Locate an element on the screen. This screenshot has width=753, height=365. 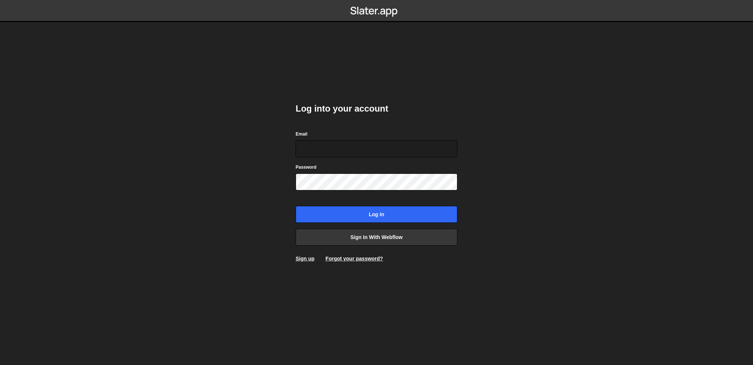
label: Password is located at coordinates (306, 167).